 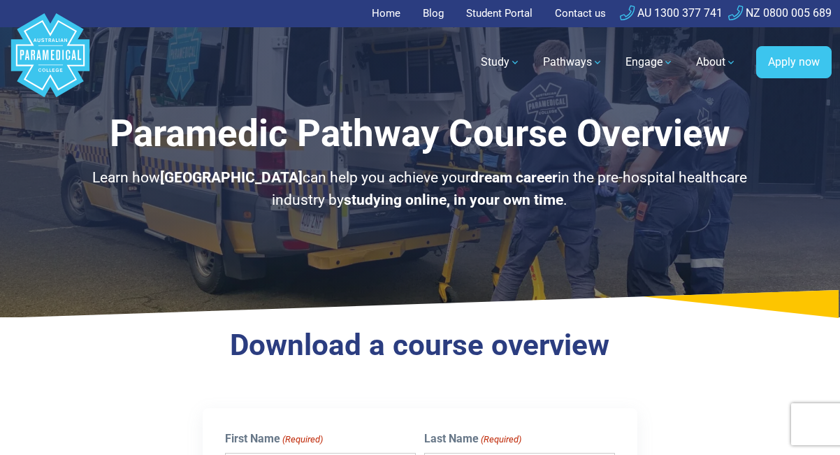 What do you see at coordinates (454, 200) in the screenshot?
I see `strong: studying online, in your own time` at bounding box center [454, 200].